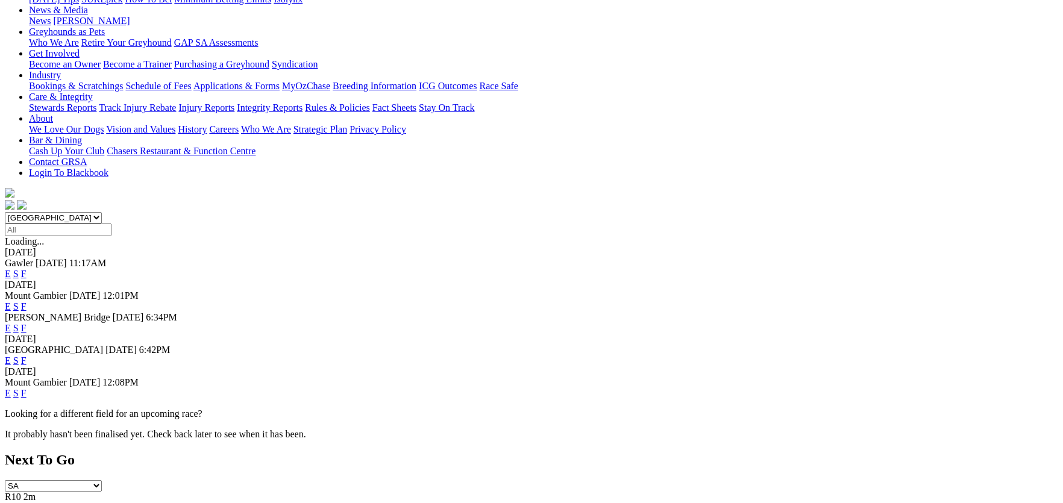 This screenshot has height=503, width=1063. I want to click on a: Careers, so click(223, 129).